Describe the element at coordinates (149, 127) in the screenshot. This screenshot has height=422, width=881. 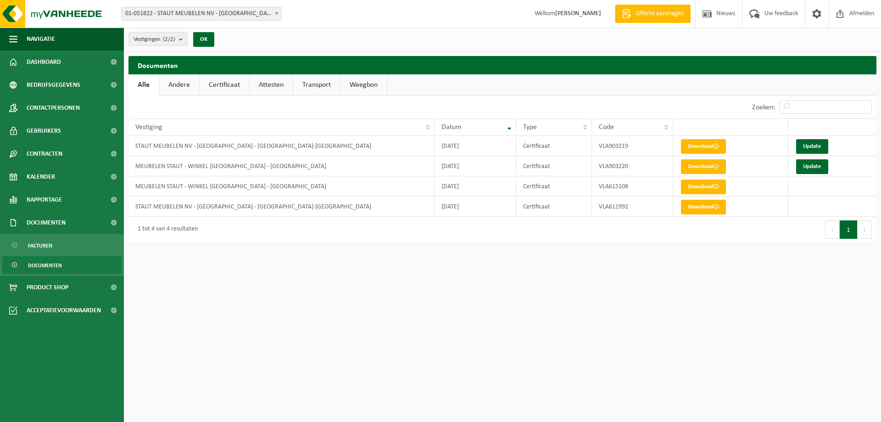
I see `span: Vestiging` at that location.